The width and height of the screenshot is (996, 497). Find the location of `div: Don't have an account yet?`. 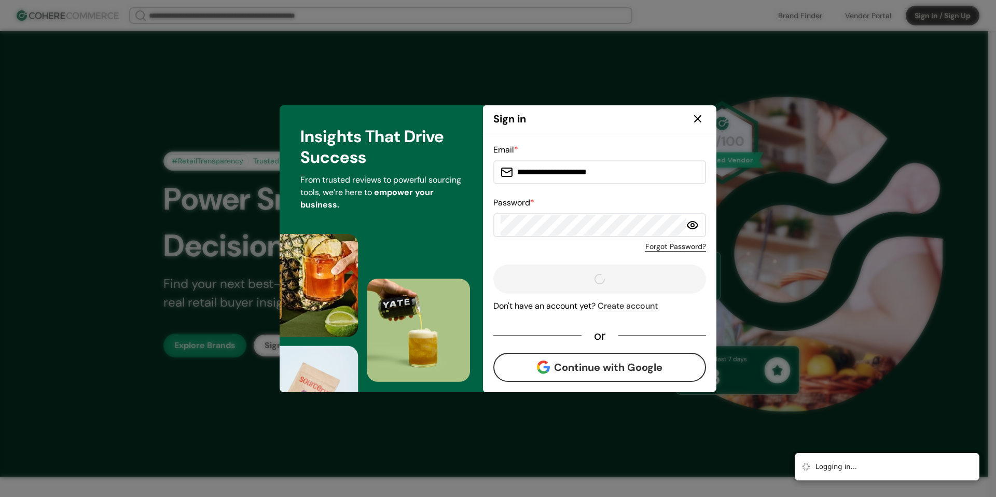

div: Don't have an account yet? is located at coordinates (600, 306).